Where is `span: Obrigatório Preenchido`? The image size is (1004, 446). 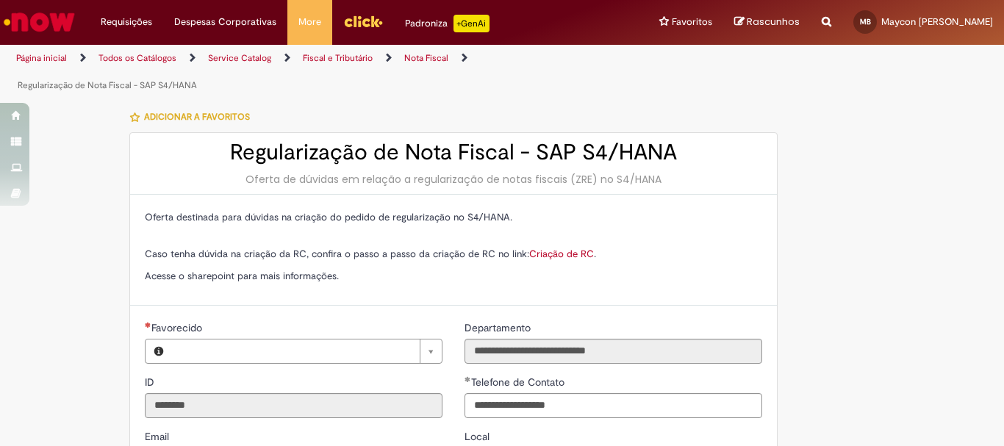 span: Obrigatório Preenchido is located at coordinates (467, 379).